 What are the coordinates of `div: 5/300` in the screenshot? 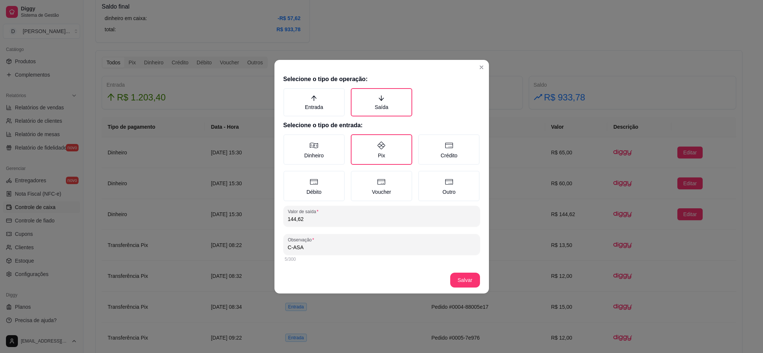 It's located at (382, 259).